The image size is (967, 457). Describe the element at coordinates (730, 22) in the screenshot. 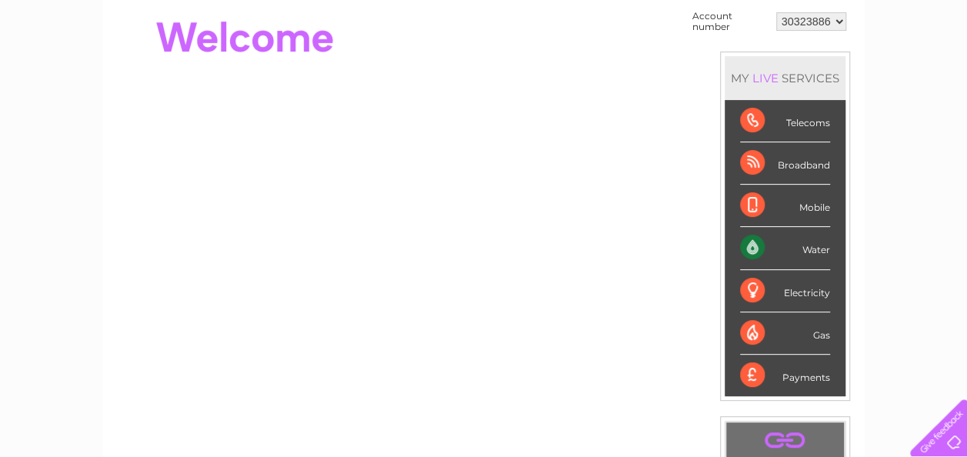

I see `td: Account number` at that location.